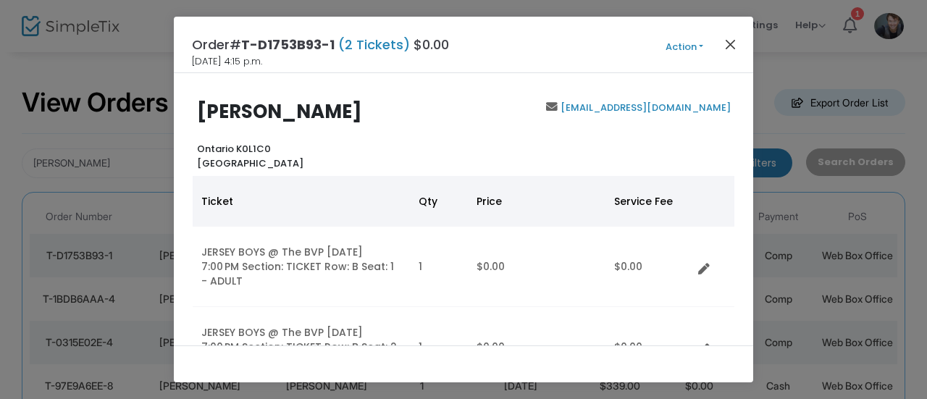  Describe the element at coordinates (536, 201) in the screenshot. I see `th: Price` at that location.